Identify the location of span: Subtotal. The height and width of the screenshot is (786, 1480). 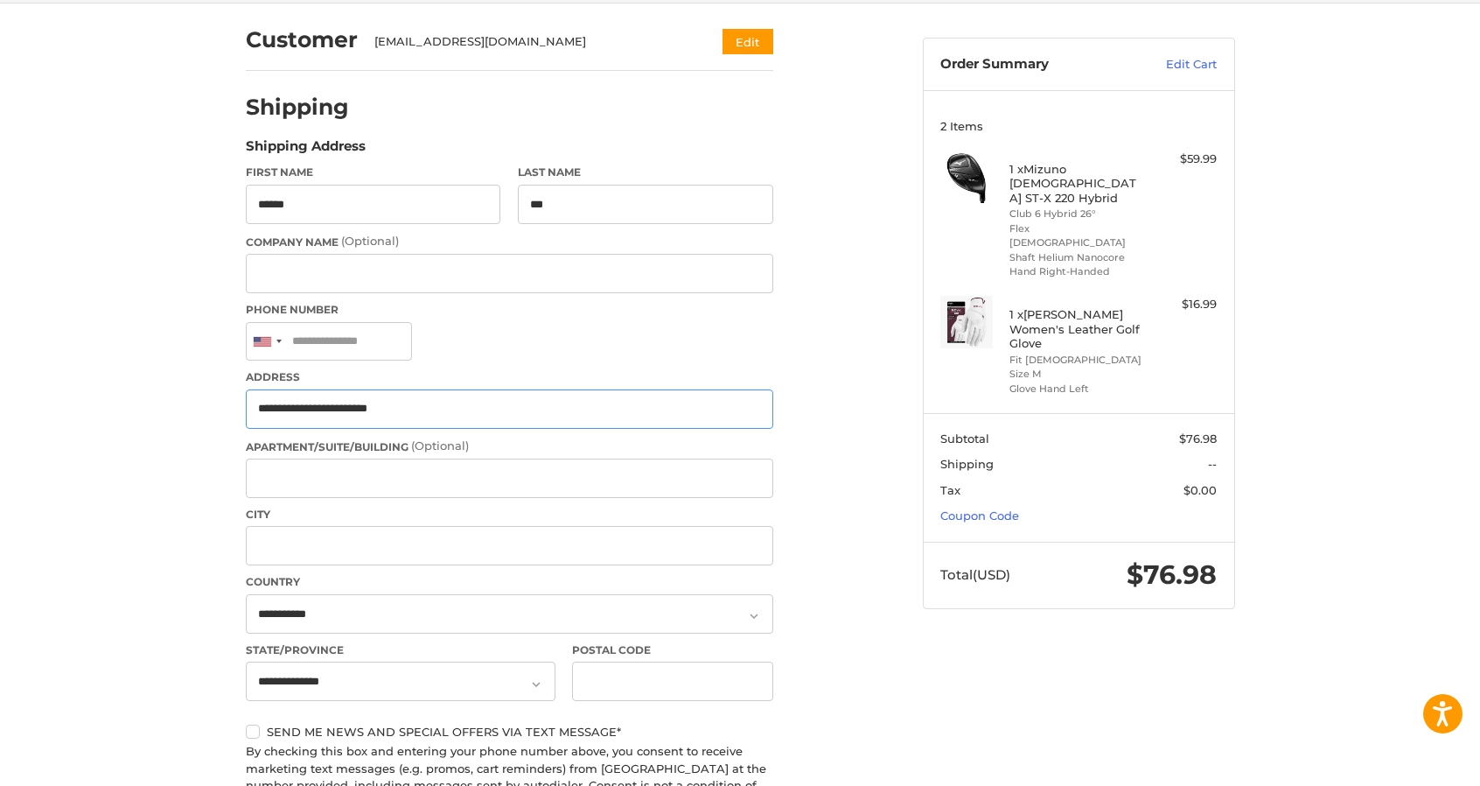
(965, 438).